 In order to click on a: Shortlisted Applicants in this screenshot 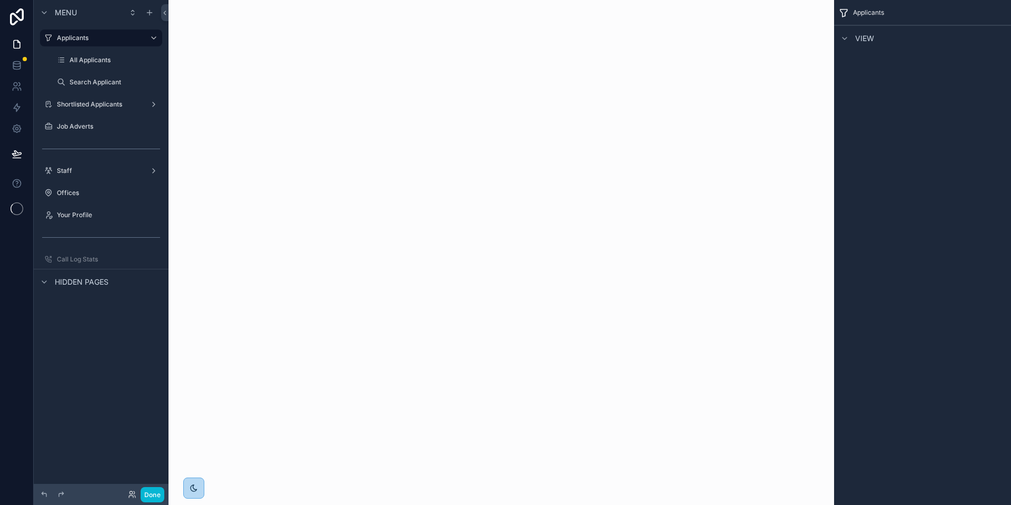, I will do `click(101, 104)`.